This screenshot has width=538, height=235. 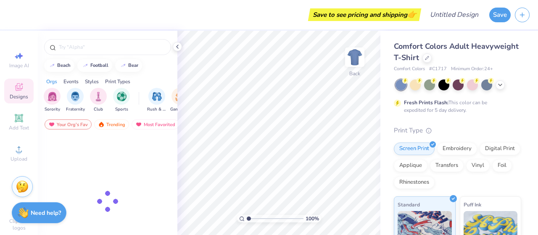 I want to click on img: Game Day Image, so click(x=180, y=96).